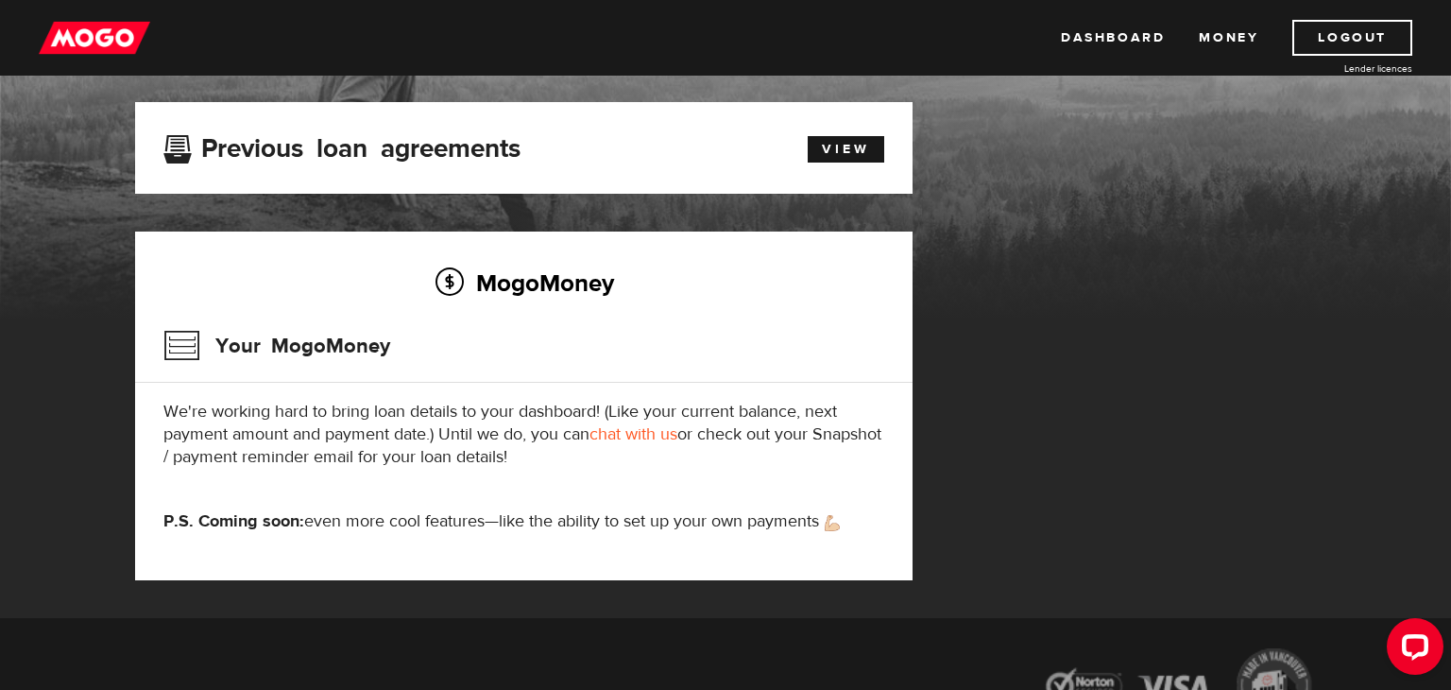  I want to click on button: Open LiveChat chat widget, so click(43, 36).